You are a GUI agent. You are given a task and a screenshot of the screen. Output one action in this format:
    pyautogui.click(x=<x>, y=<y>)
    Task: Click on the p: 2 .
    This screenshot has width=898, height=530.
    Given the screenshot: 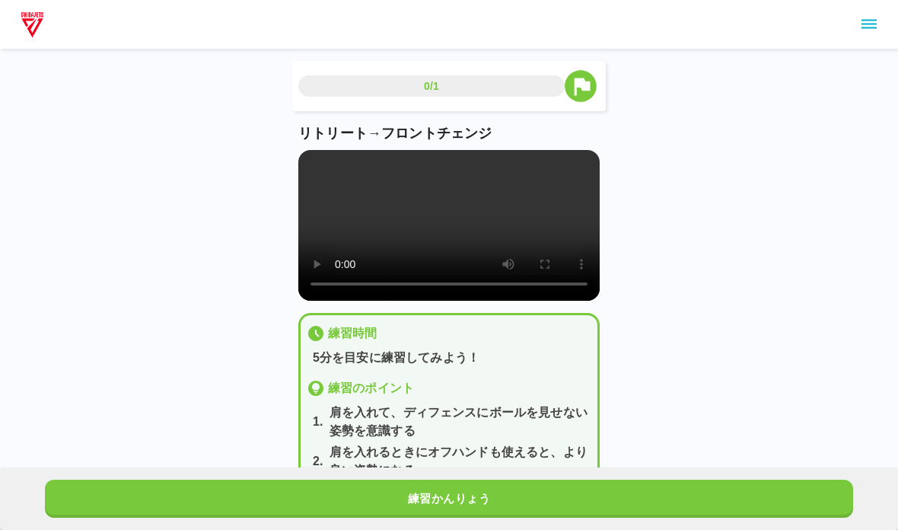 What is the action you would take?
    pyautogui.click(x=318, y=461)
    